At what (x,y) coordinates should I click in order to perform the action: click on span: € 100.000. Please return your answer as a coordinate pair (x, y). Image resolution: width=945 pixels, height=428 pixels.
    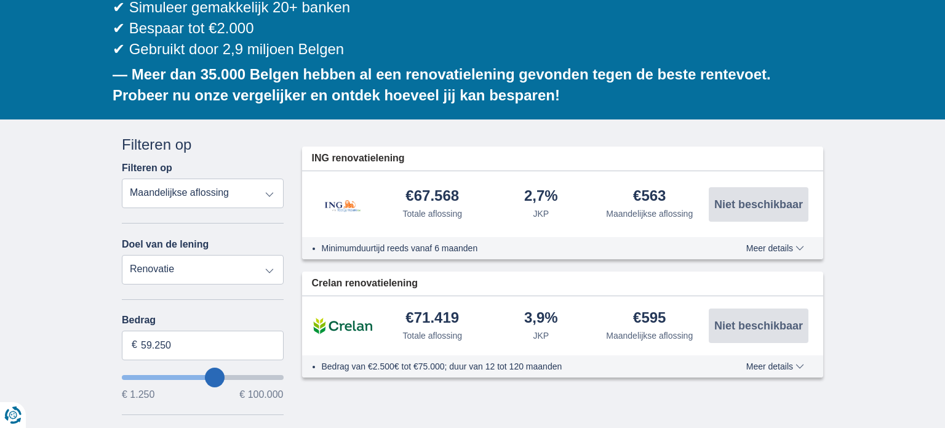
    Looking at the image, I should click on (261, 394).